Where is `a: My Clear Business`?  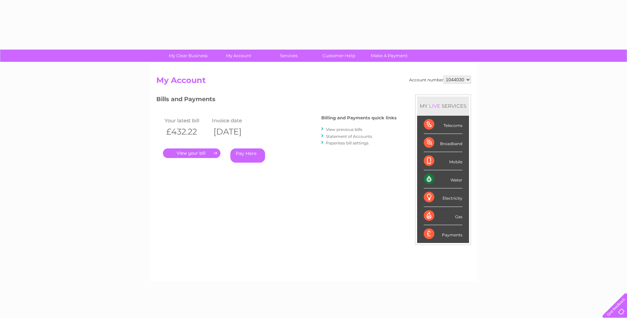
a: My Clear Business is located at coordinates (188, 55).